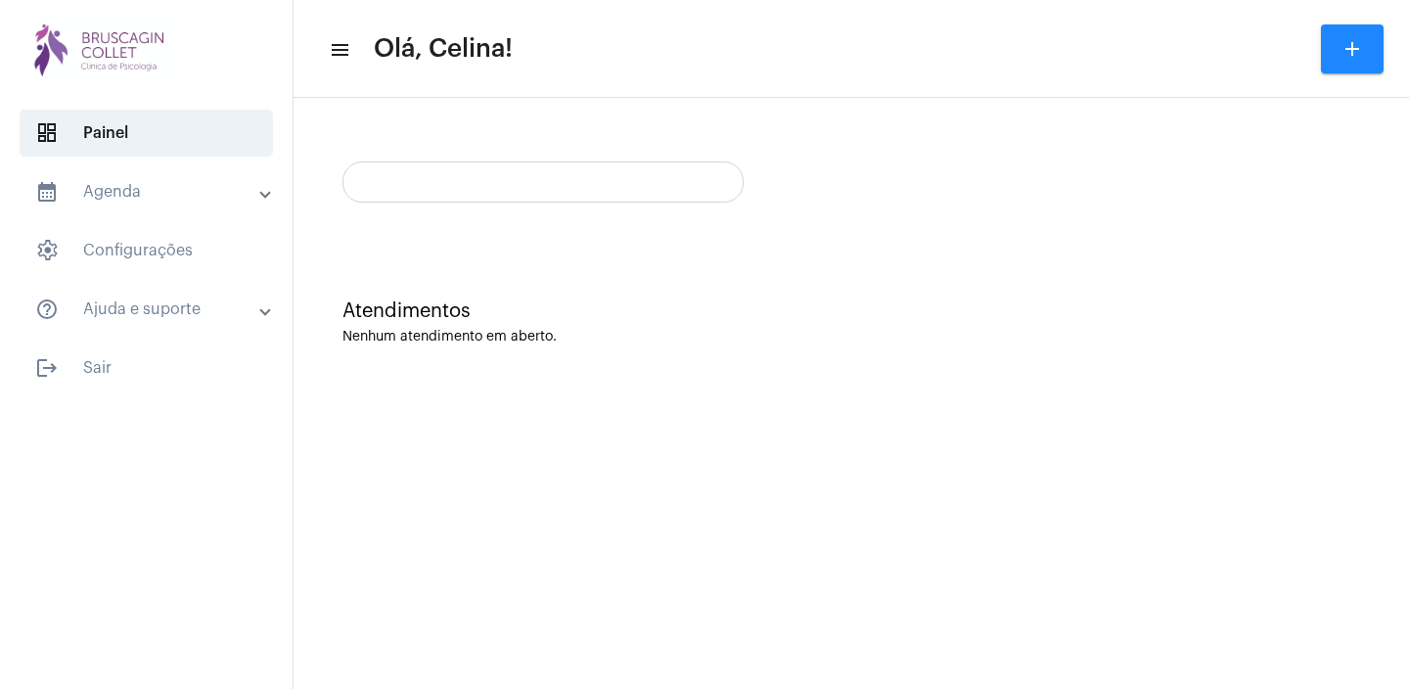 Image resolution: width=1409 pixels, height=689 pixels. Describe the element at coordinates (152, 192) in the screenshot. I see `mat-expansion-panel-header: sidenav iconAgenda` at that location.